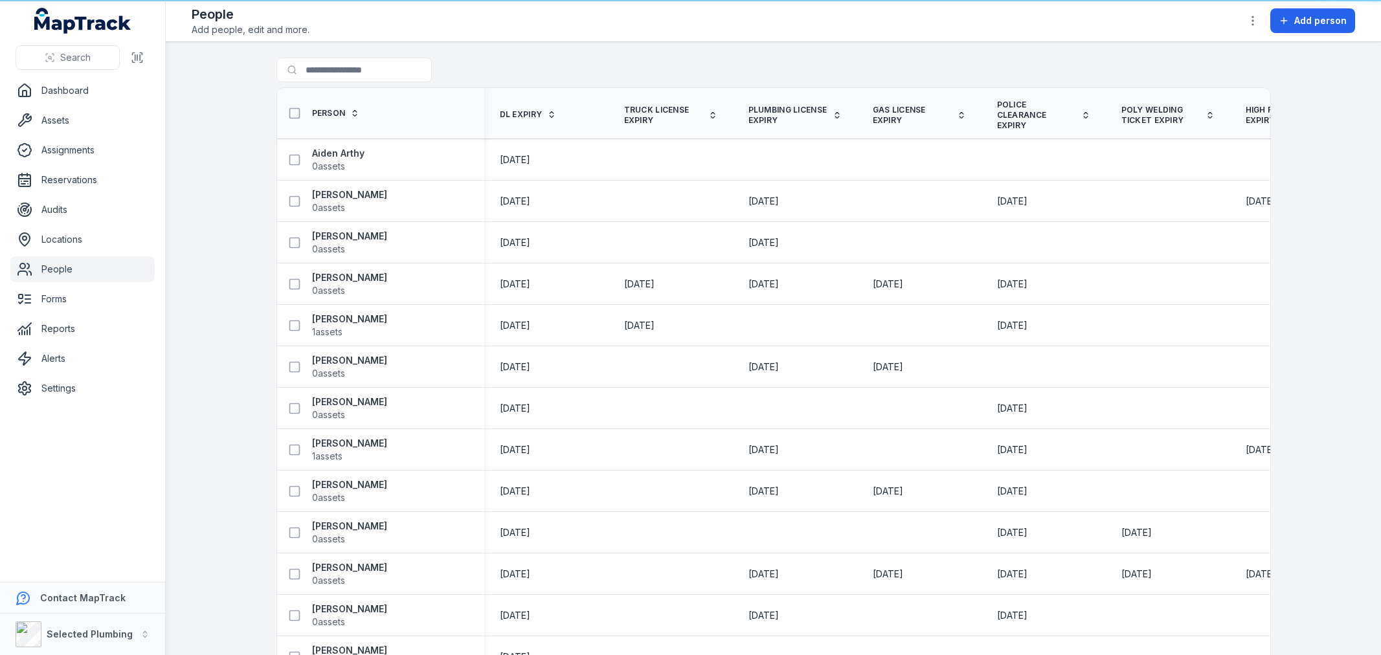  Describe the element at coordinates (763, 284) in the screenshot. I see `time: 7/7/2027, 12:00:00 AM` at that location.